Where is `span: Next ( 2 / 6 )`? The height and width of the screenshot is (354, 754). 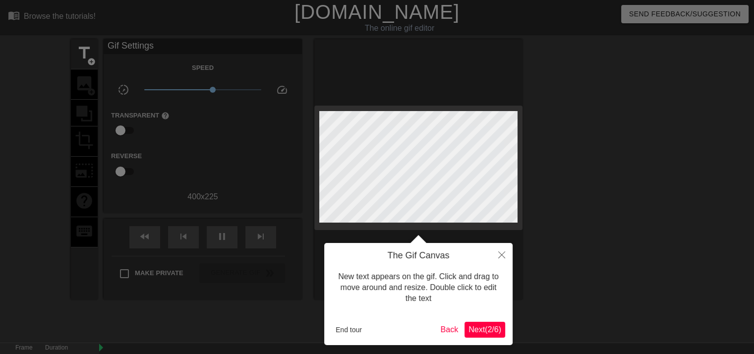 span: Next ( 2 / 6 ) is located at coordinates (485, 329).